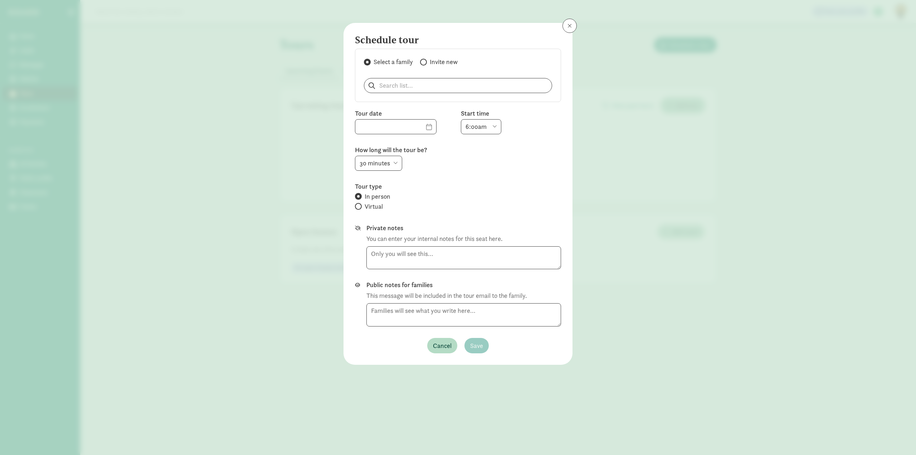 This screenshot has height=455, width=916. What do you see at coordinates (393, 62) in the screenshot?
I see `span: Select a family` at bounding box center [393, 62].